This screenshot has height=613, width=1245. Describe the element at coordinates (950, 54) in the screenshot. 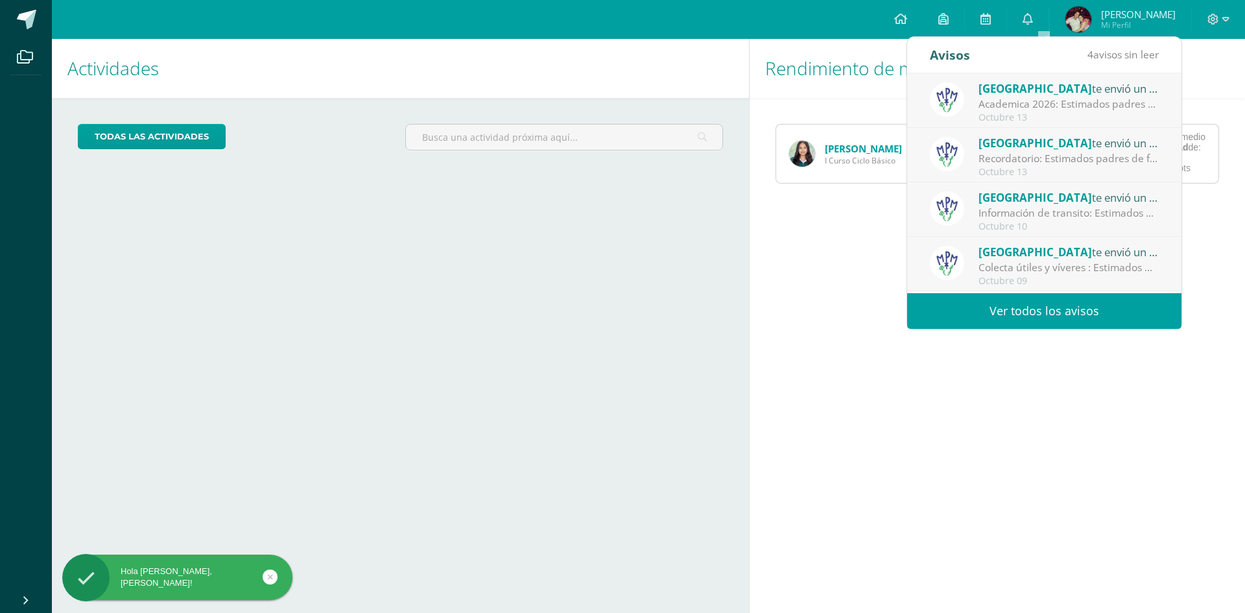

I see `div: Avisos` at that location.